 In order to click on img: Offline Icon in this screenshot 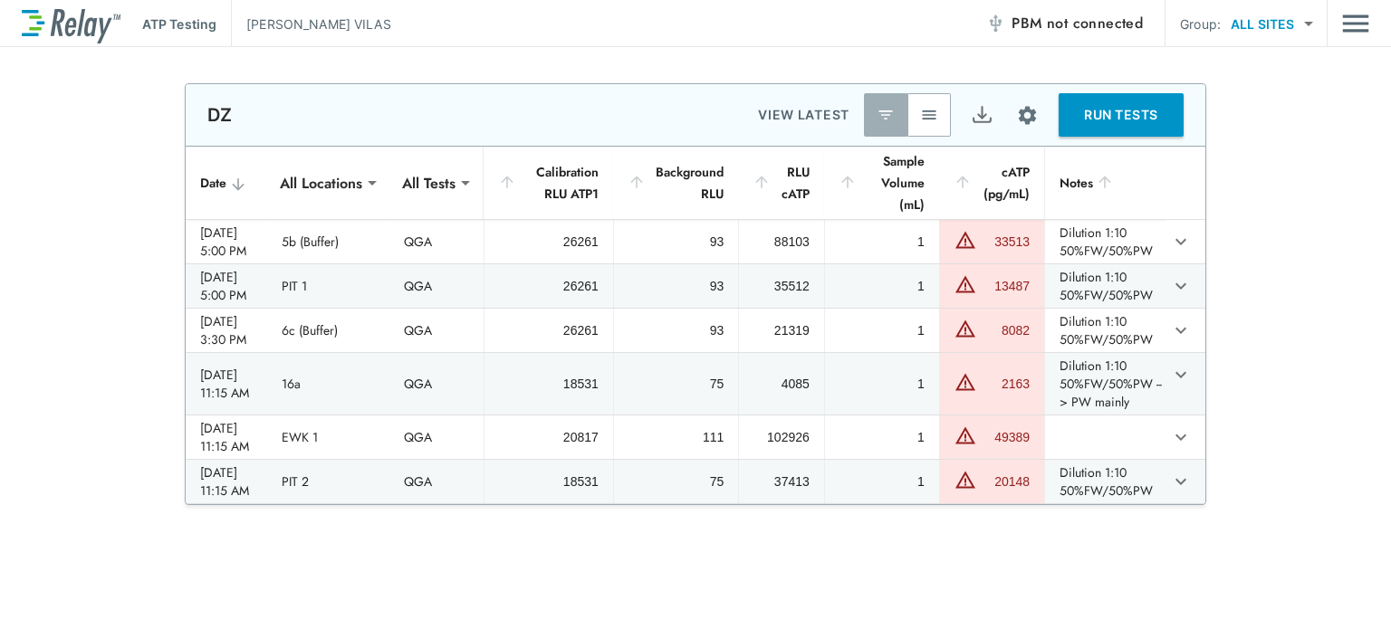, I will do `click(995, 24)`.